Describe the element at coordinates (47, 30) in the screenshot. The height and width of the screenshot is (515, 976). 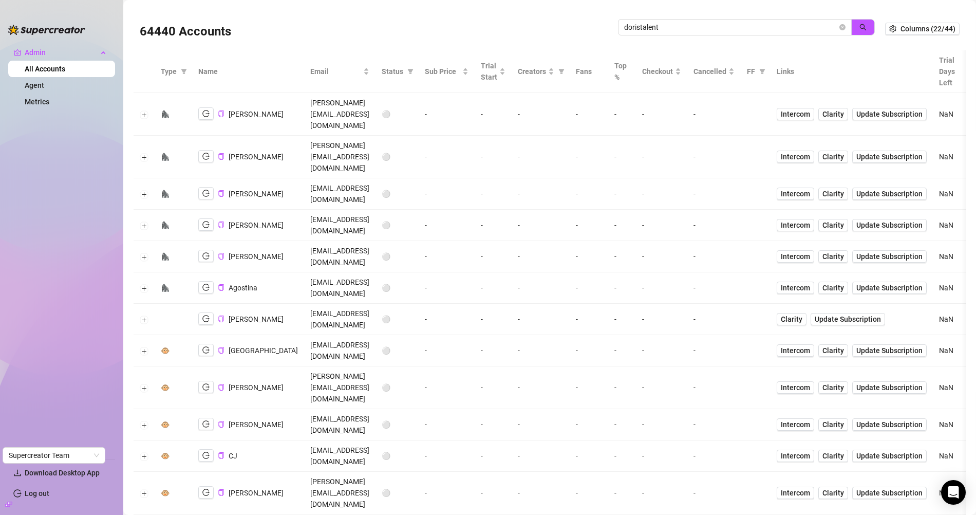
I see `img: logo-BBDzfeDw.svg` at that location.